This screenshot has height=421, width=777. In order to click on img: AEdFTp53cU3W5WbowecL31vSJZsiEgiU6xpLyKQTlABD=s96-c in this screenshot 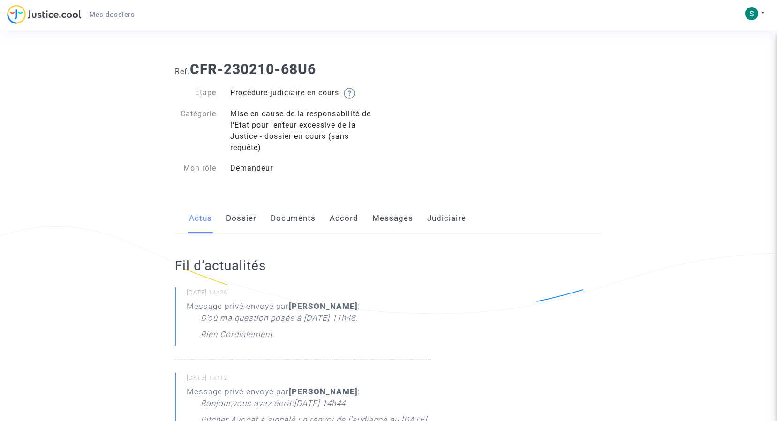, I will do `click(752, 14)`.